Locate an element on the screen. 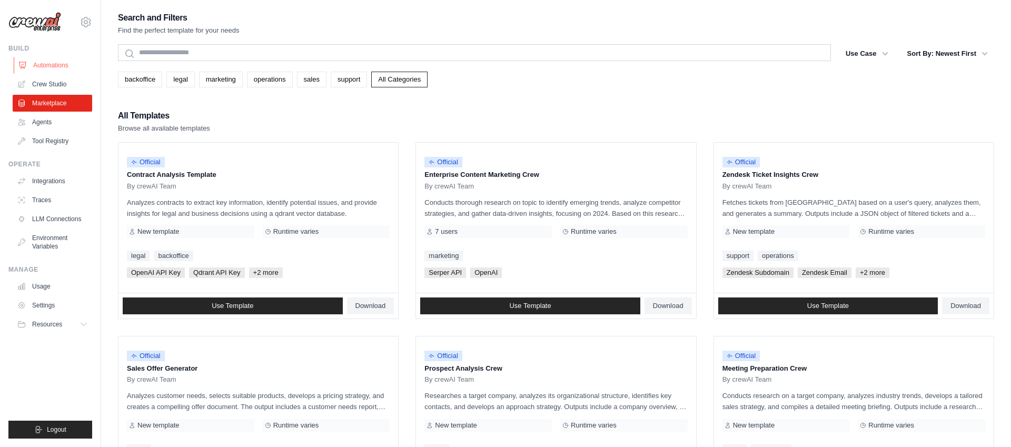 The width and height of the screenshot is (1011, 447). img: Logo is located at coordinates (35, 22).